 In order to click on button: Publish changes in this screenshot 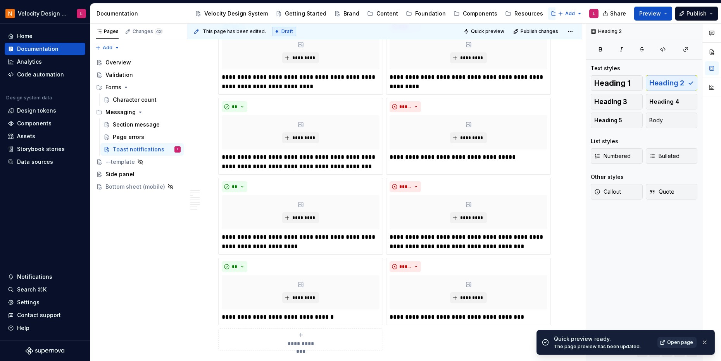, I will do `click(536, 31)`.